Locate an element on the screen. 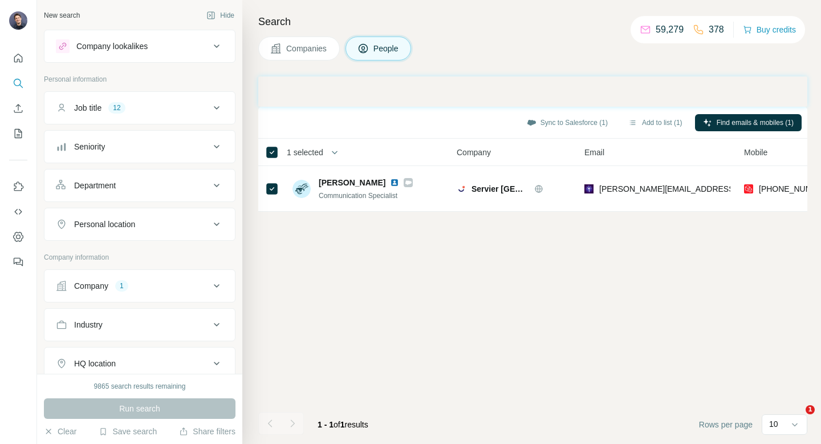 The width and height of the screenshot is (821, 444). button: Search is located at coordinates (18, 83).